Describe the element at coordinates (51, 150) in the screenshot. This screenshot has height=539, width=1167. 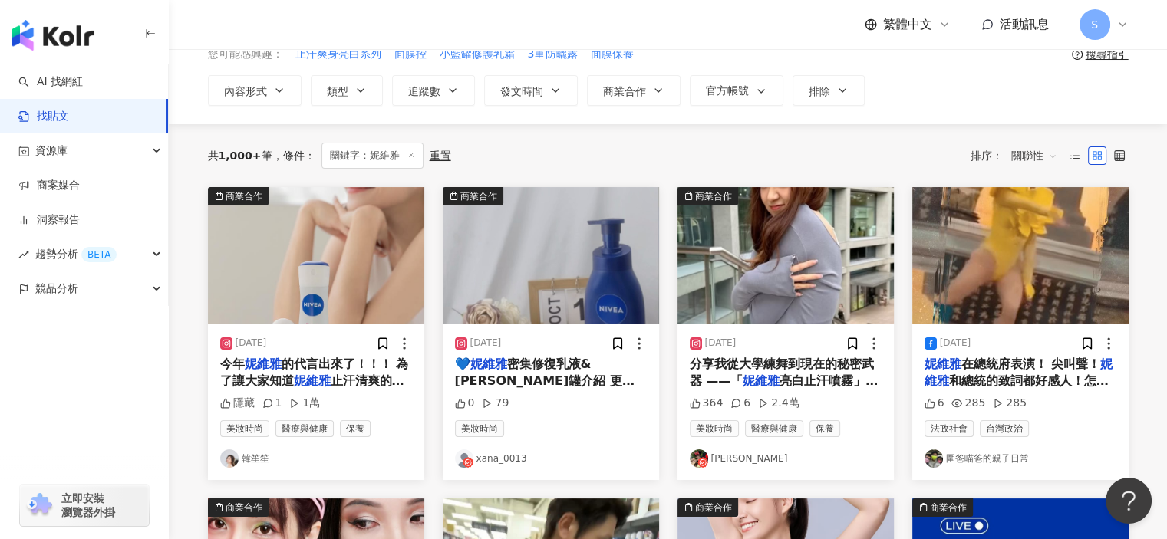
I see `span: 資源庫` at that location.